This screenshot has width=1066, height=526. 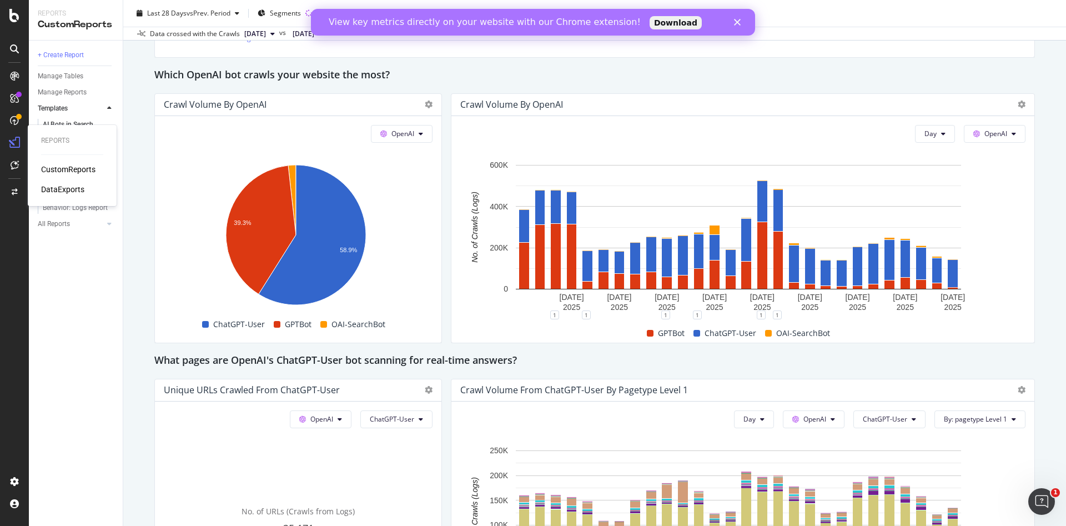 I want to click on div: What pages are OpenAI's ChatGPT-User bot scanning for real-time answers?, so click(x=595, y=361).